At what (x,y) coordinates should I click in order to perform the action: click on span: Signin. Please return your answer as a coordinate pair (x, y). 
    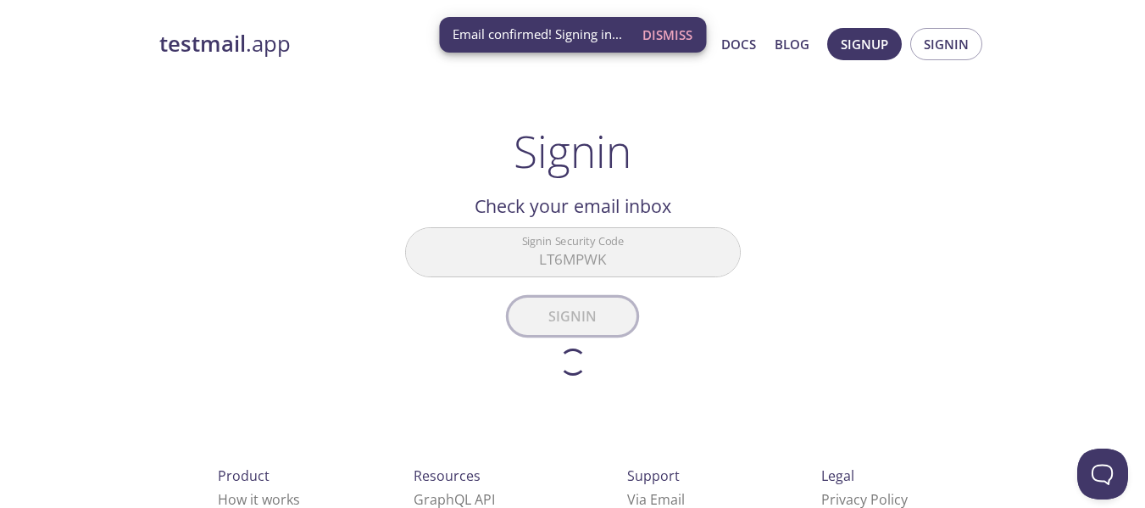
    Looking at the image, I should click on (946, 44).